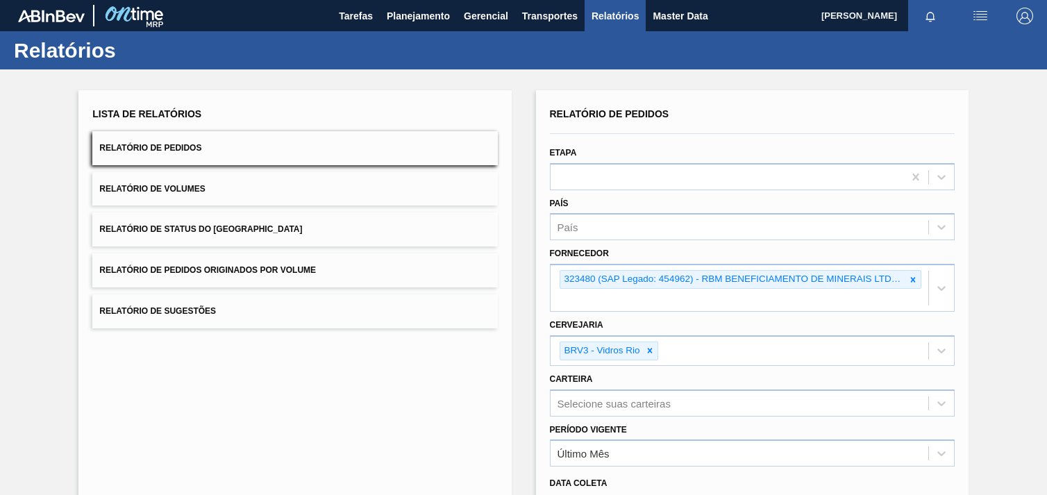  I want to click on label: Cervejaria, so click(576, 325).